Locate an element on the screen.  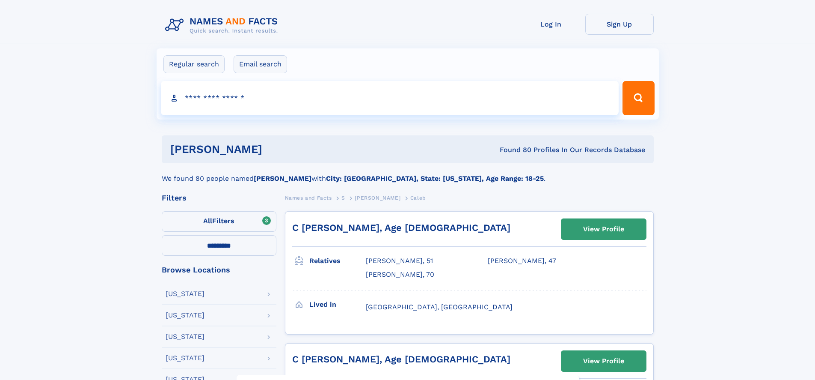
a: Sign Up is located at coordinates (620, 24).